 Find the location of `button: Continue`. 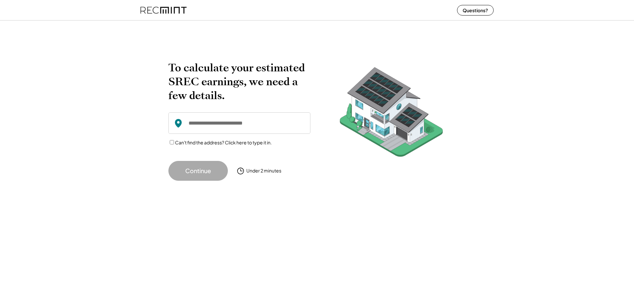

button: Continue is located at coordinates (198, 171).